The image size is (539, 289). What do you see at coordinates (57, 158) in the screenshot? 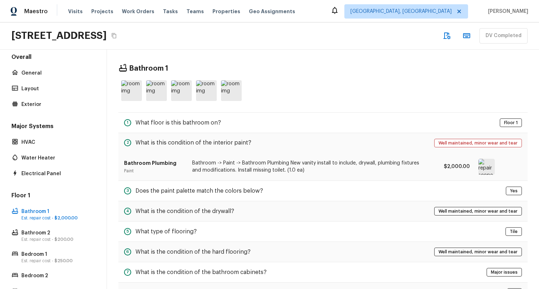
I see `p: Water Heater` at bounding box center [57, 158].